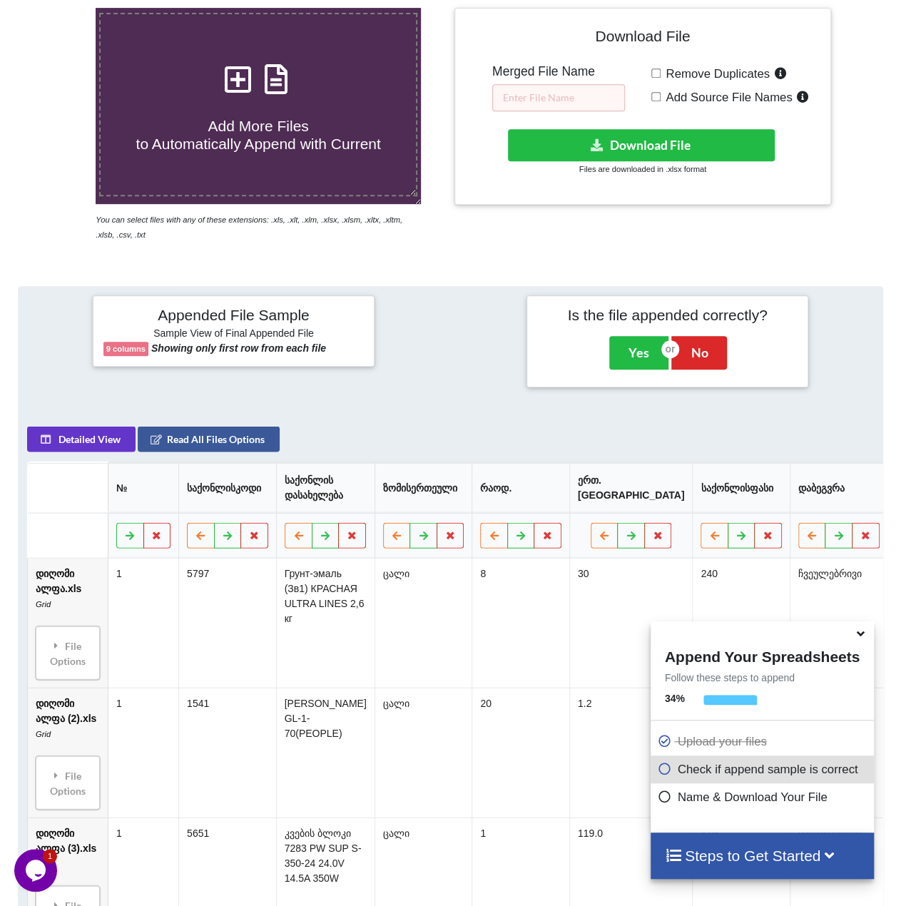  What do you see at coordinates (762, 677) in the screenshot?
I see `p: Follow these steps to append` at bounding box center [762, 677].